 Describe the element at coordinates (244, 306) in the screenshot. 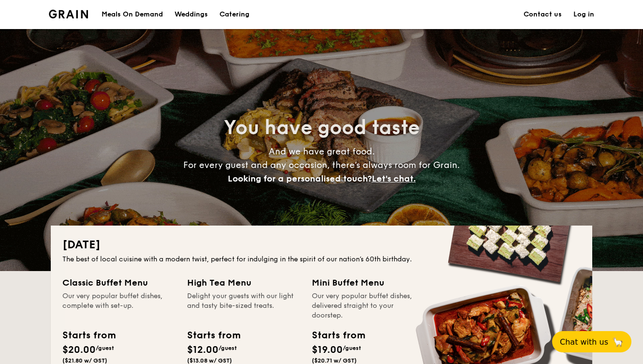

I see `div: Delight your guests with our light and tasty bite-sized treats.` at that location.